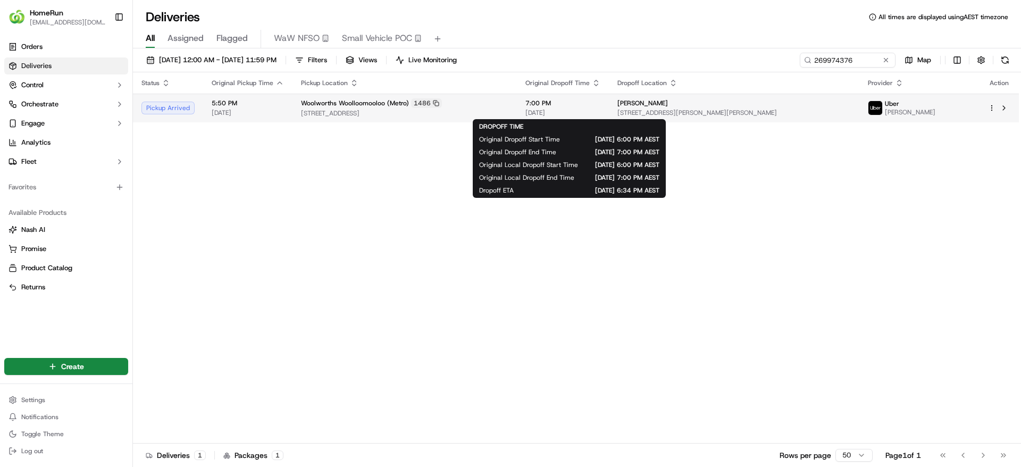 Image resolution: width=1021 pixels, height=467 pixels. Describe the element at coordinates (33, 230) in the screenshot. I see `span: Nash AI` at that location.